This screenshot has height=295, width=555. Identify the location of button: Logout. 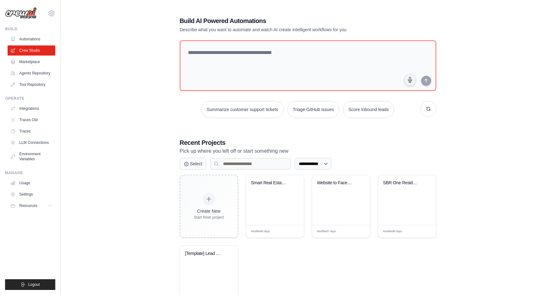
(30, 285).